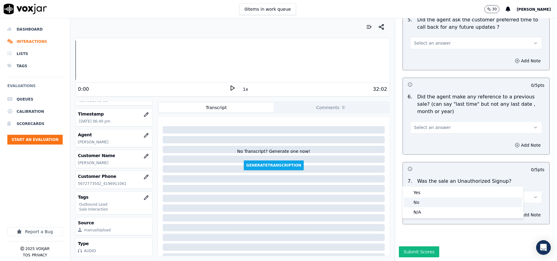 The height and width of the screenshot is (261, 557). What do you see at coordinates (35, 124) in the screenshot?
I see `a: Scorecards` at bounding box center [35, 124].